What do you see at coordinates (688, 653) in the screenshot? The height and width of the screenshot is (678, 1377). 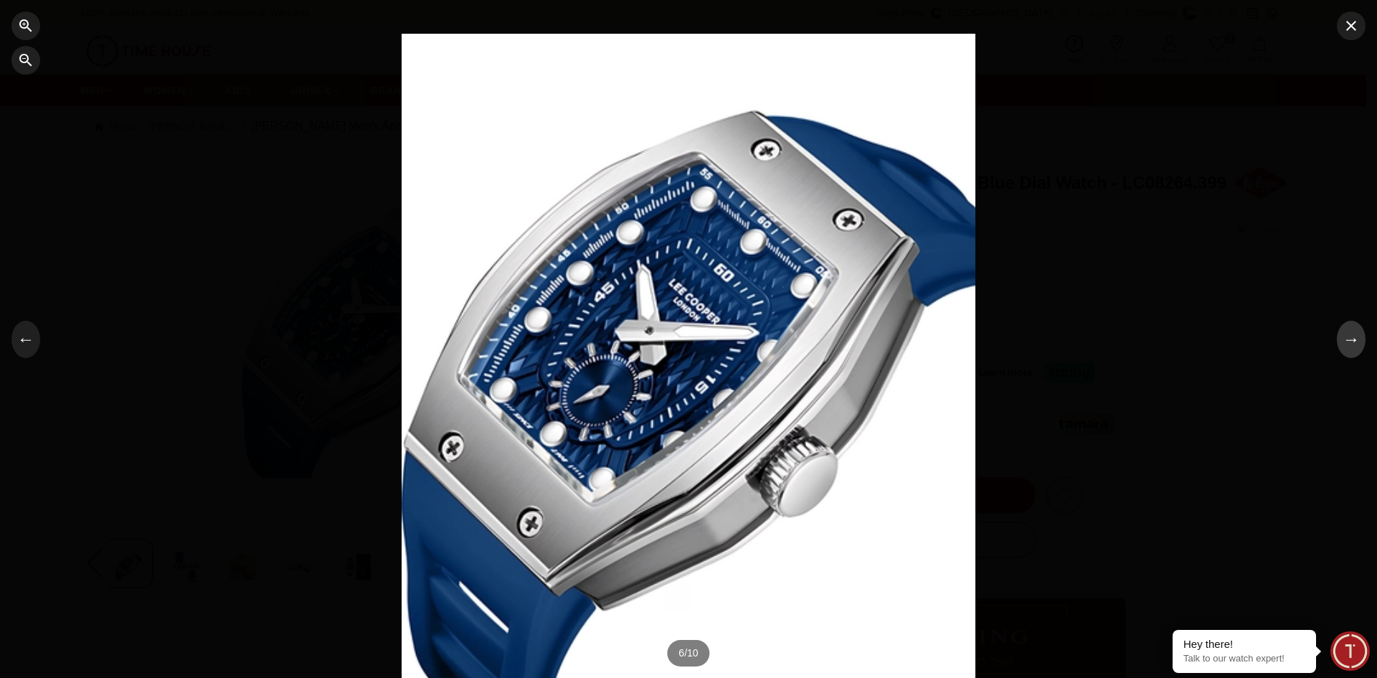 I see `div: 6 / 10` at bounding box center [688, 653].